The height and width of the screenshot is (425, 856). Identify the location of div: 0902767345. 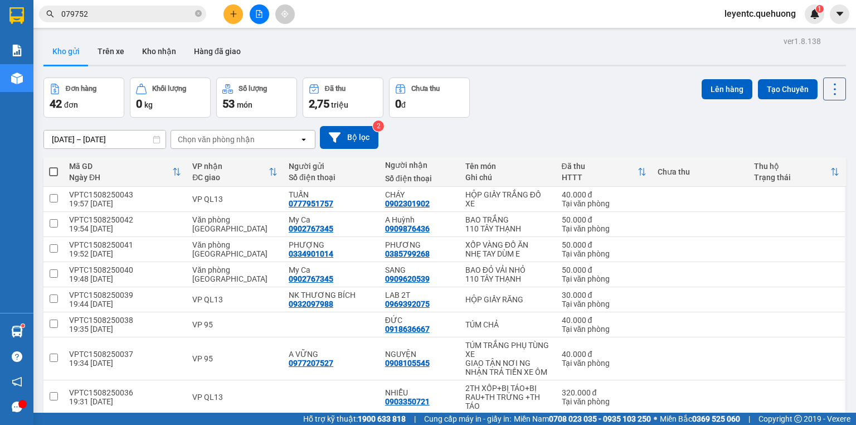
(311, 229).